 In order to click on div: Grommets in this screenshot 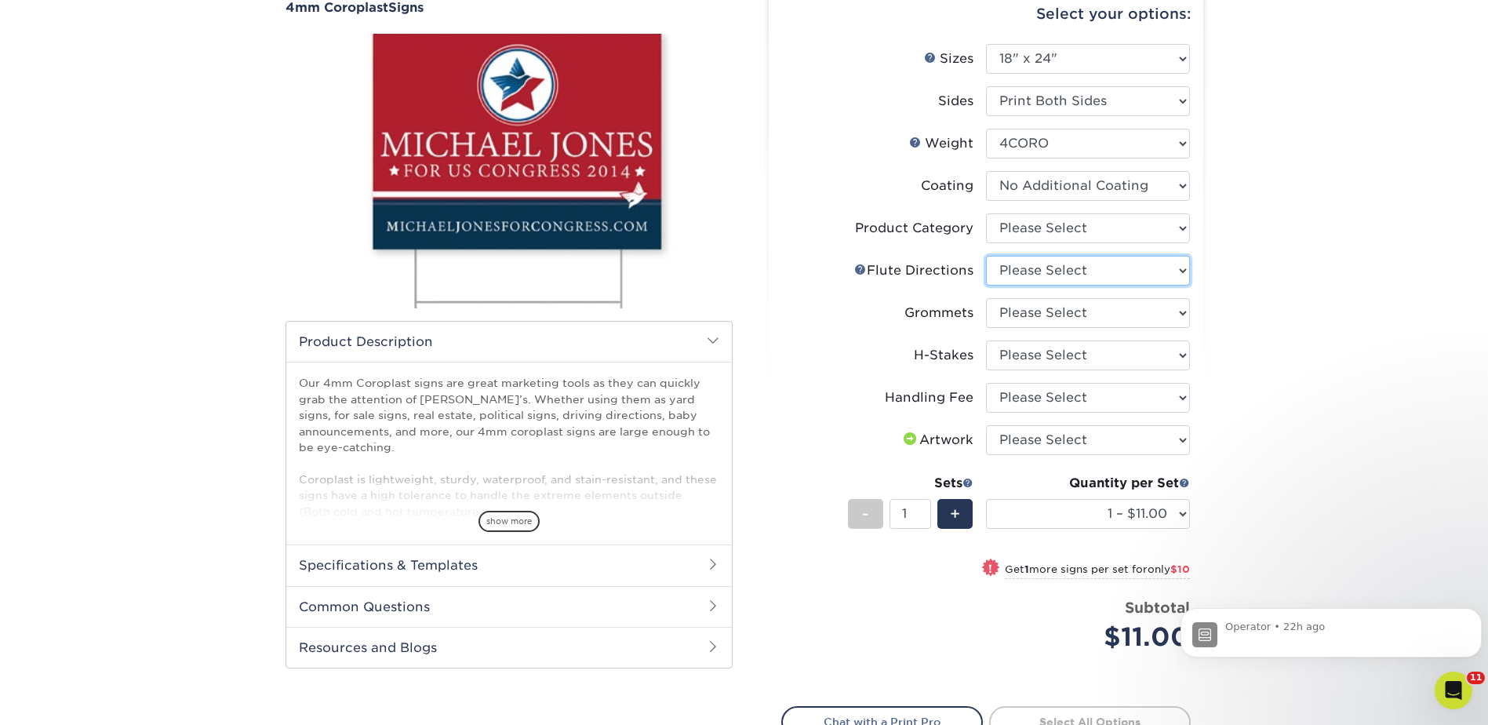, I will do `click(939, 313)`.